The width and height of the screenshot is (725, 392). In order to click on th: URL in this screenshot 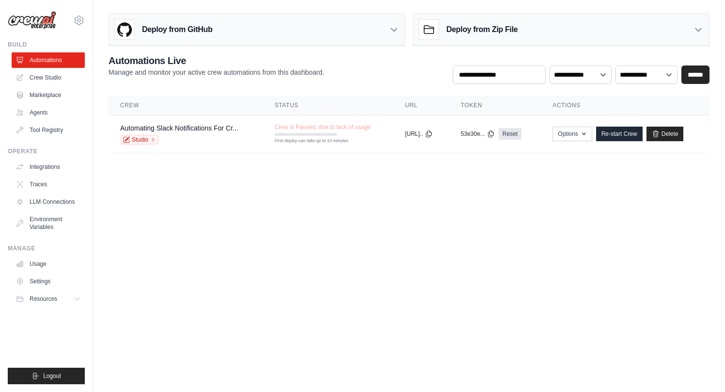, I will do `click(421, 105)`.